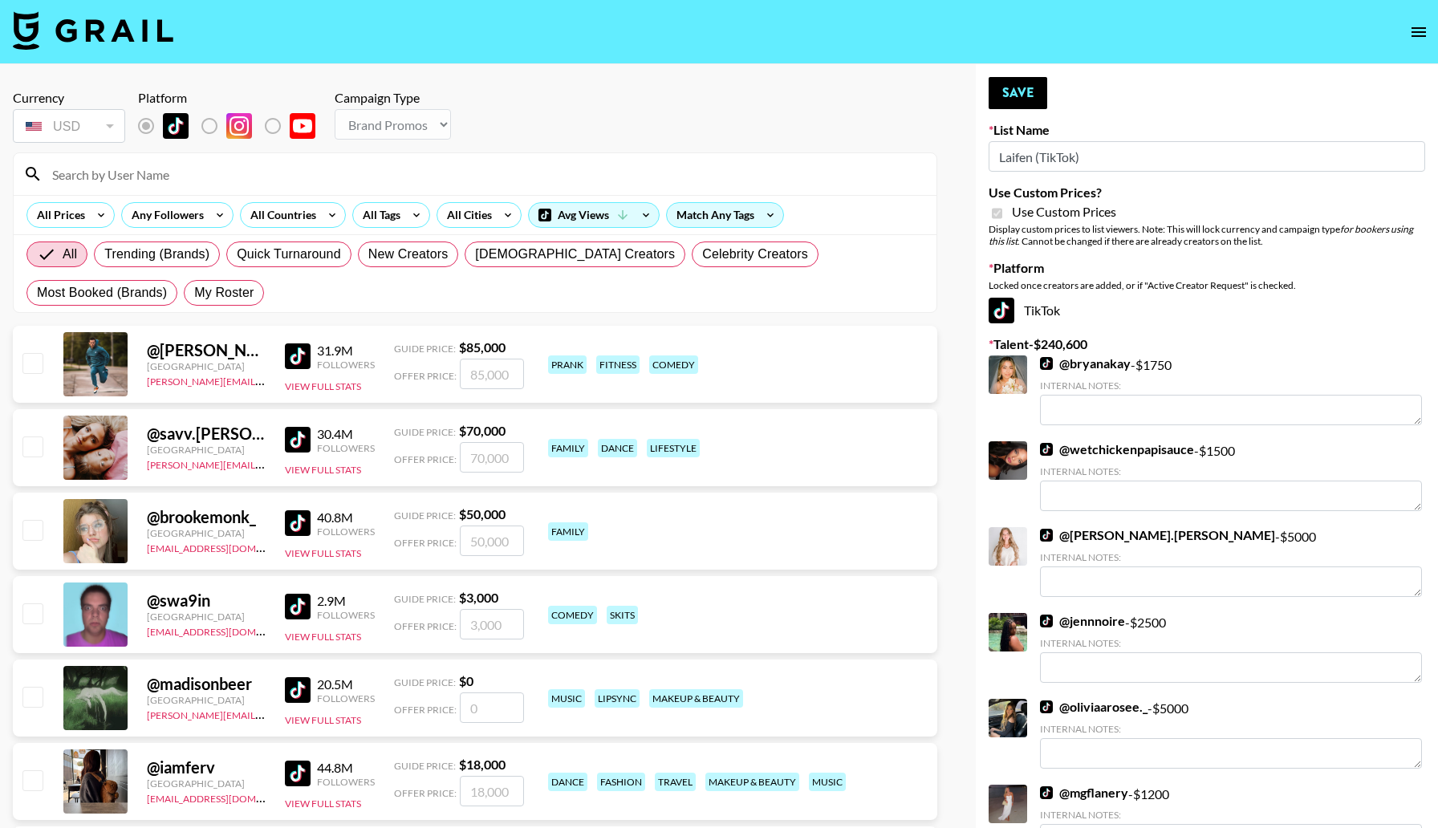  I want to click on div: TikTok, so click(1206, 310).